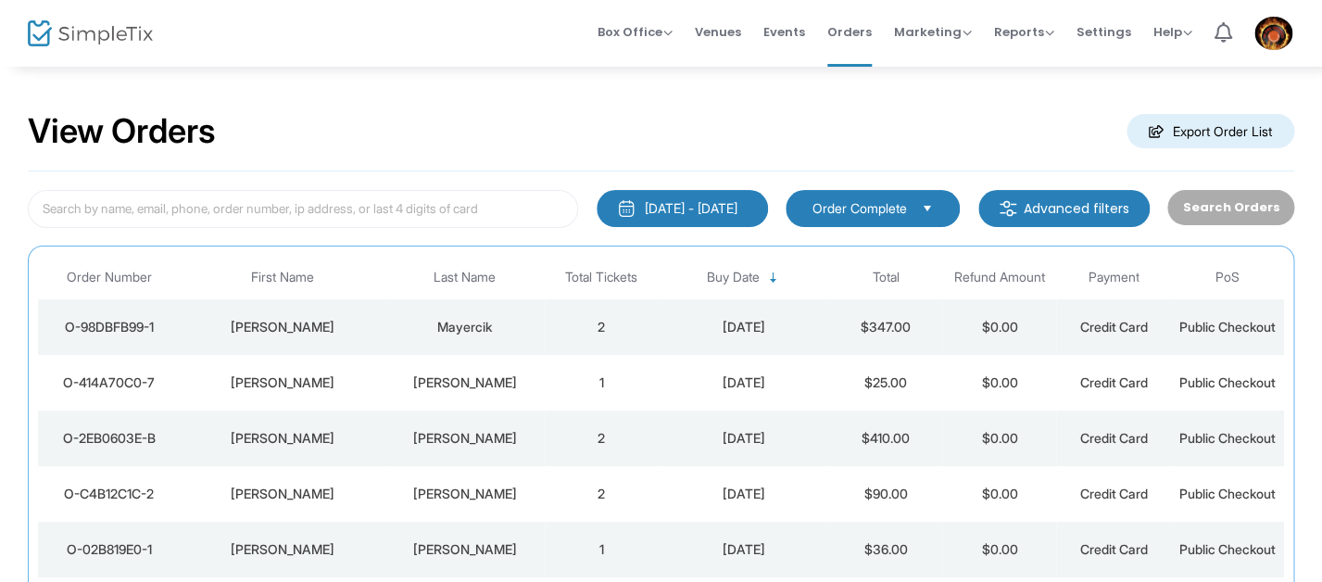 This screenshot has width=1322, height=582. What do you see at coordinates (1024, 31) in the screenshot?
I see `span: Reports` at bounding box center [1024, 31].